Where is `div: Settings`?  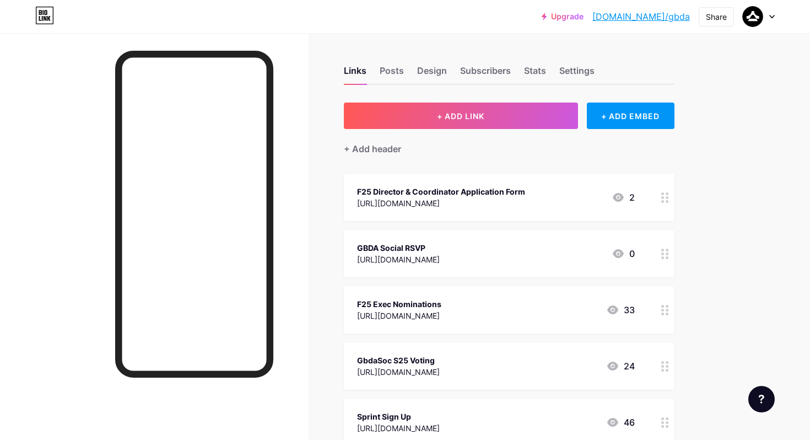 div: Settings is located at coordinates (577, 74).